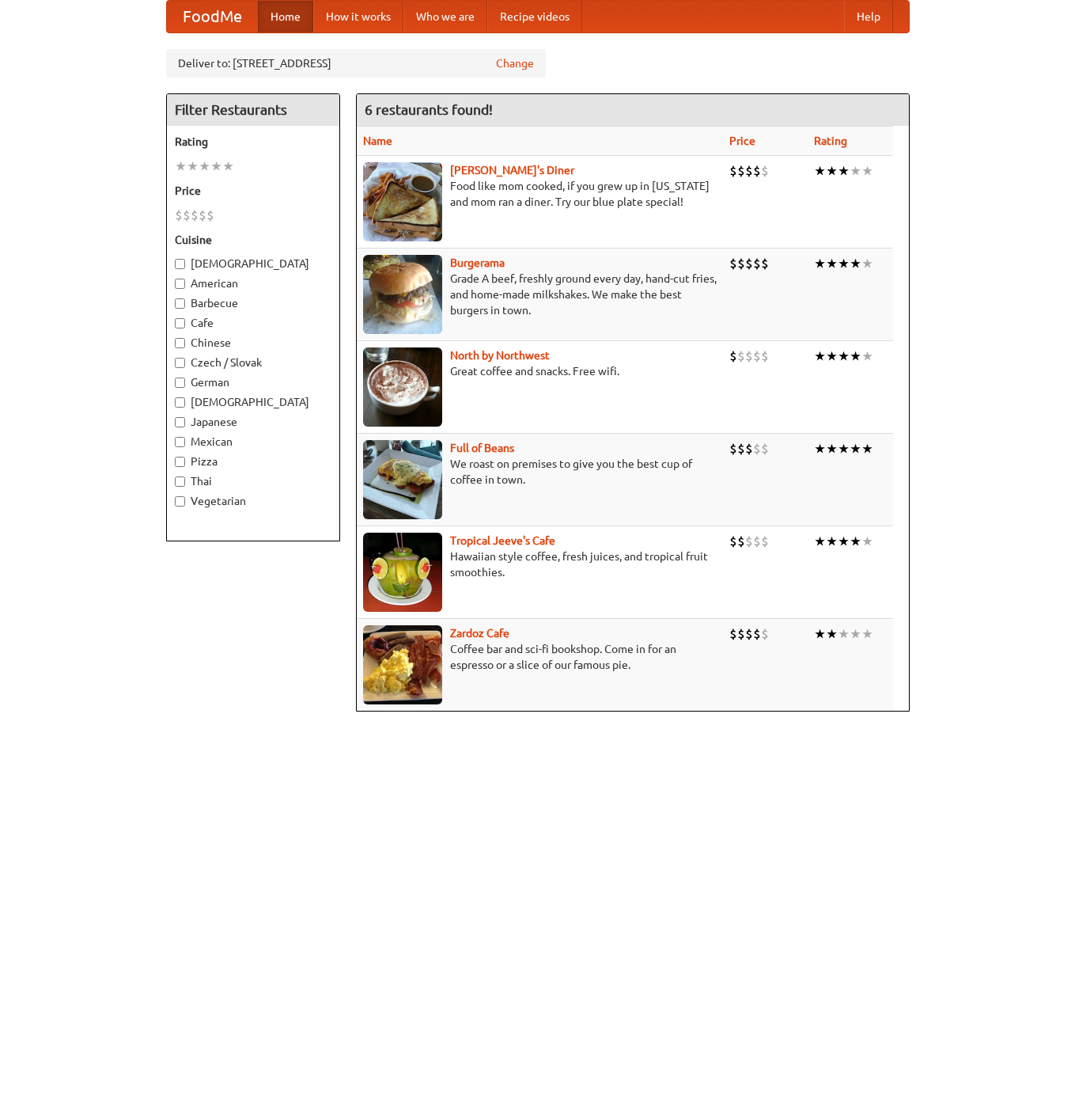 This screenshot has width=1075, height=1120. Describe the element at coordinates (358, 17) in the screenshot. I see `a: How it works` at that location.